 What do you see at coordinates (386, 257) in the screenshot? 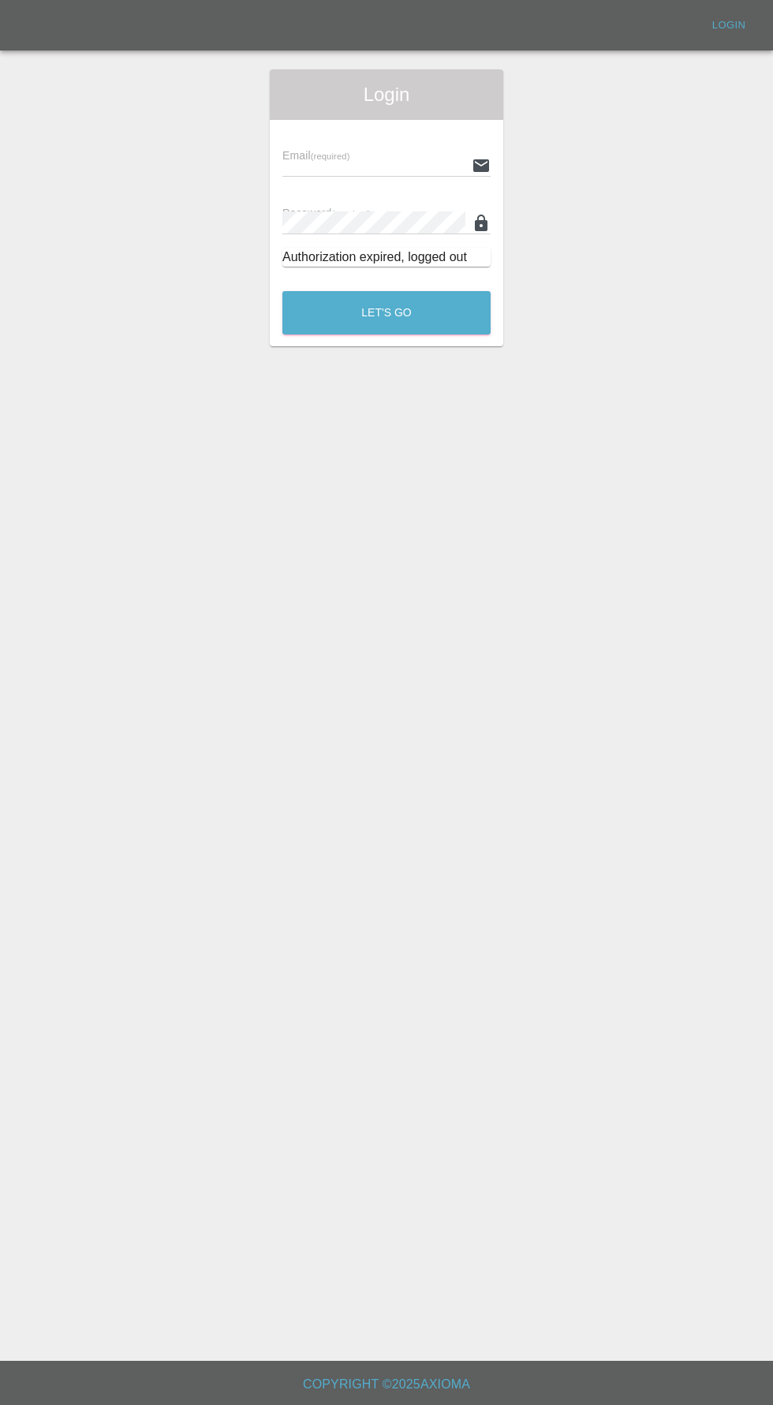
I see `div: Authorization expired, logged out` at bounding box center [386, 257].